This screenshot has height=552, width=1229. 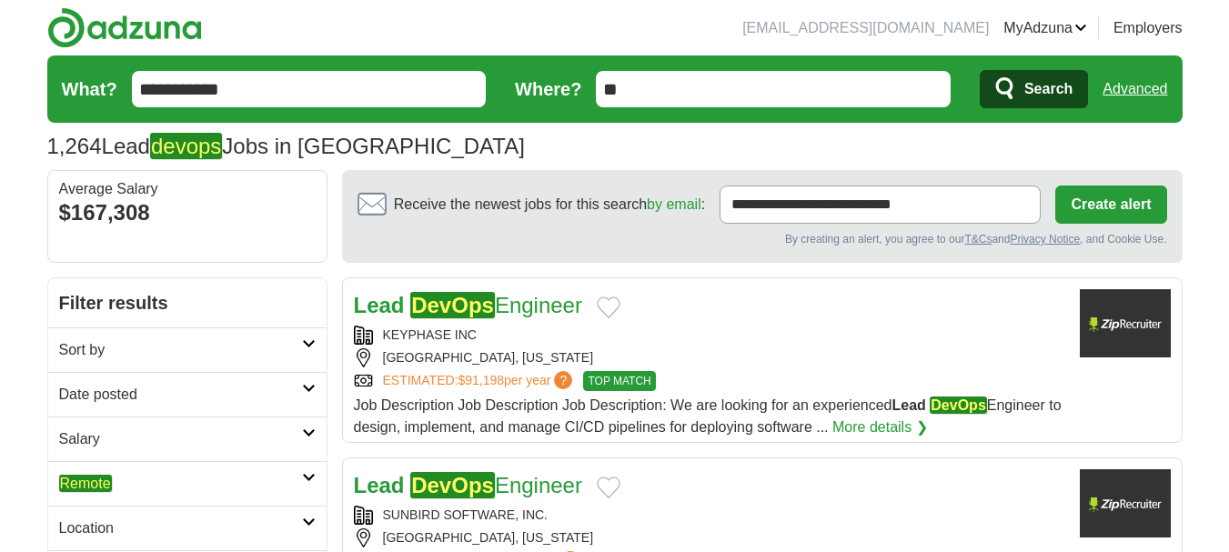 What do you see at coordinates (1111, 205) in the screenshot?
I see `button: Create alert` at bounding box center [1111, 205].